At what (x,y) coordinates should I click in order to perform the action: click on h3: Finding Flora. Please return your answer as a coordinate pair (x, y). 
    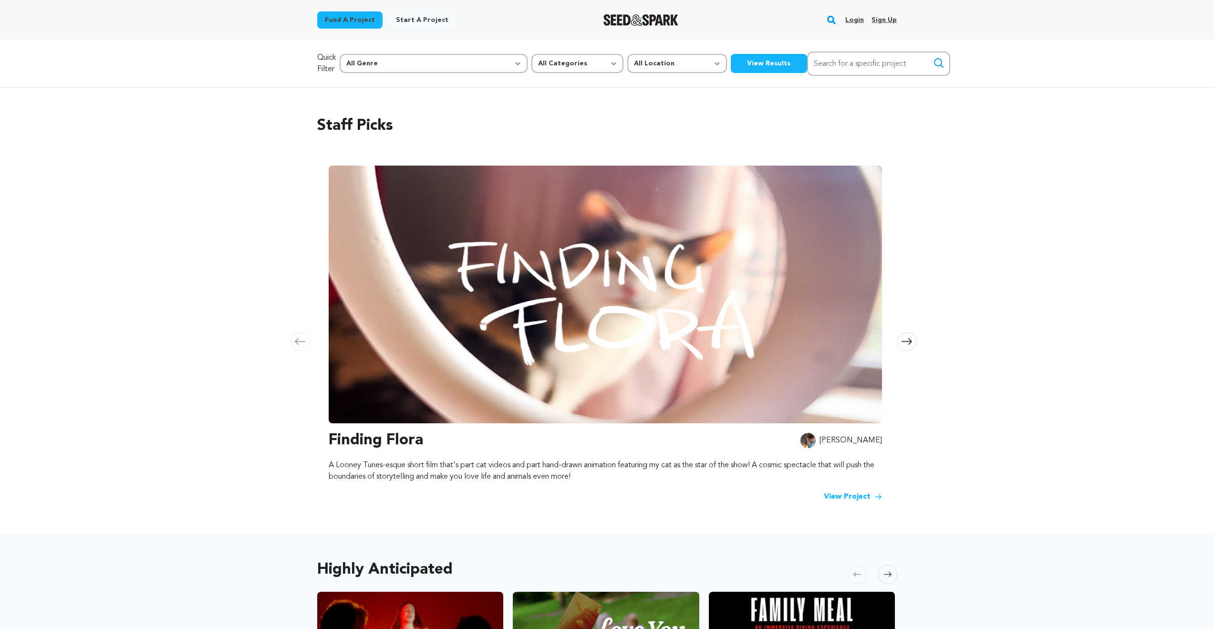
    Looking at the image, I should click on (376, 440).